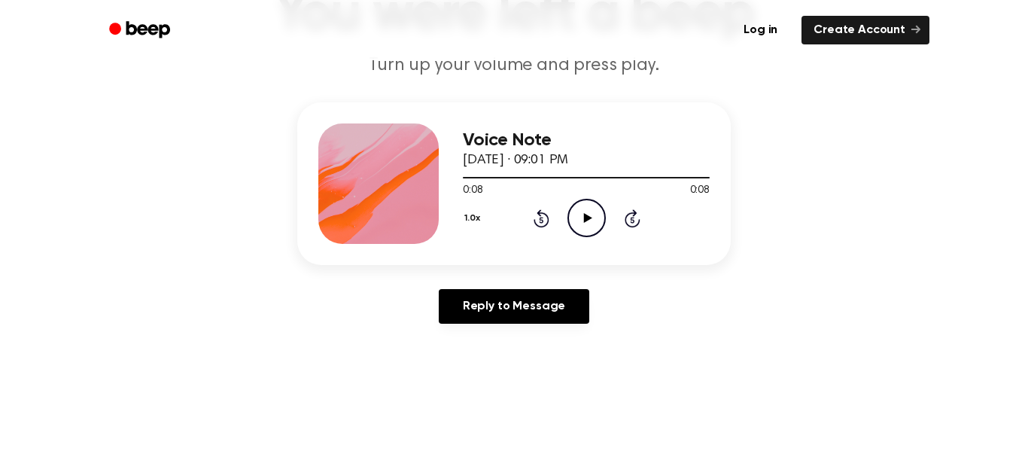 Image resolution: width=1028 pixels, height=451 pixels. Describe the element at coordinates (474, 218) in the screenshot. I see `button: 1.0x` at that location.